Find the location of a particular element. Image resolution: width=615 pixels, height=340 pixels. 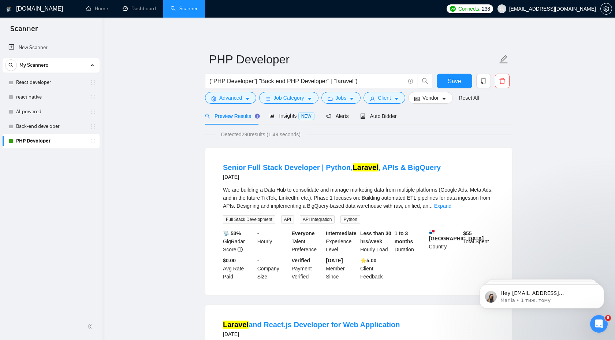

span: area-chart is located at coordinates (272, 116).